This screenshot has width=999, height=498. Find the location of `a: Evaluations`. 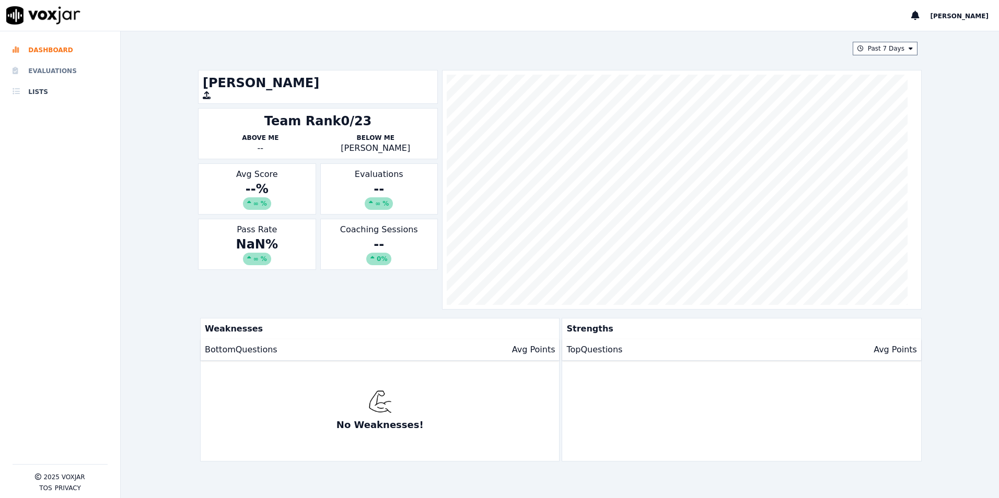

a: Evaluations is located at coordinates (60, 71).